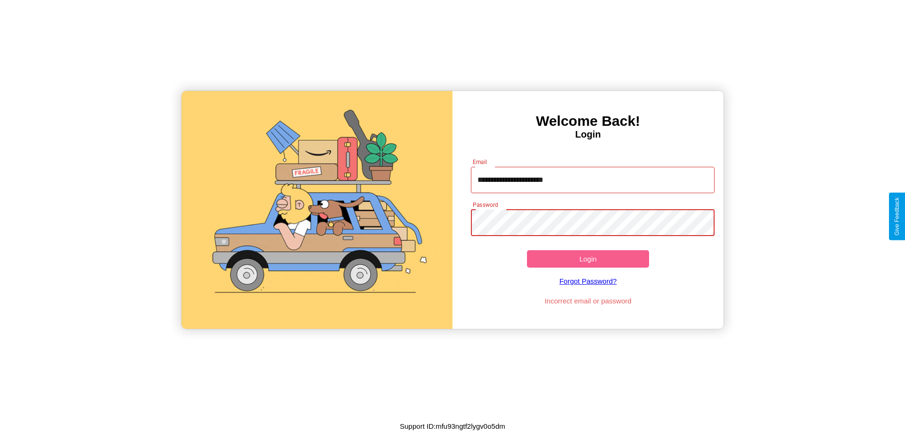 The height and width of the screenshot is (433, 905). Describe the element at coordinates (452, 426) in the screenshot. I see `p: Support ID: mfu93ngtf2lygv0o5dm` at that location.